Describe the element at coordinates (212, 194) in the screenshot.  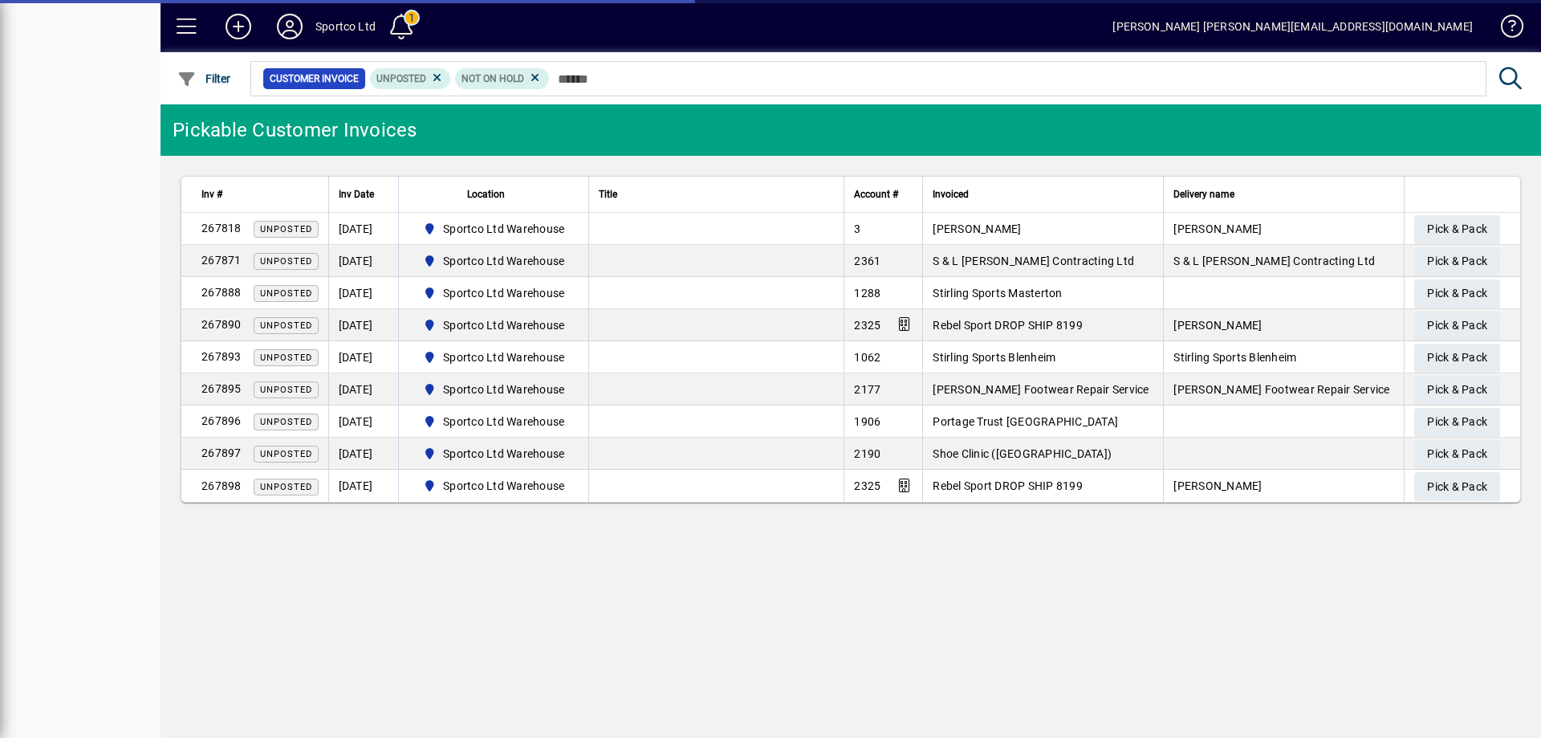
I see `span: Inv #` at that location.